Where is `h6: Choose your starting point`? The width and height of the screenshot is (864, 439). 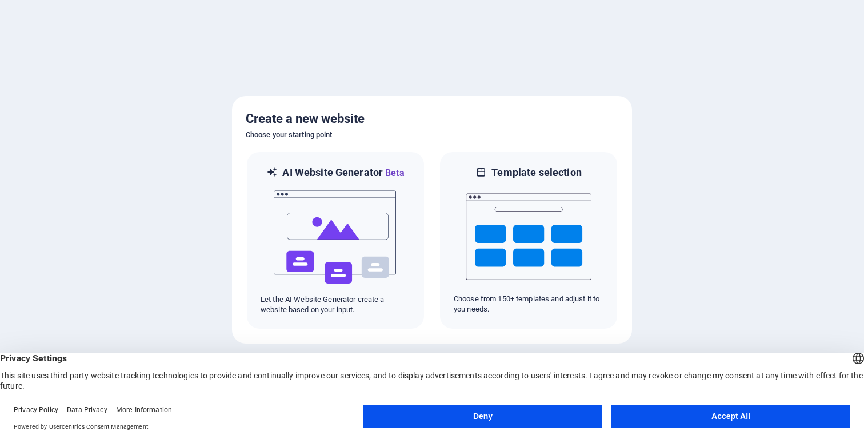 h6: Choose your starting point is located at coordinates (432, 135).